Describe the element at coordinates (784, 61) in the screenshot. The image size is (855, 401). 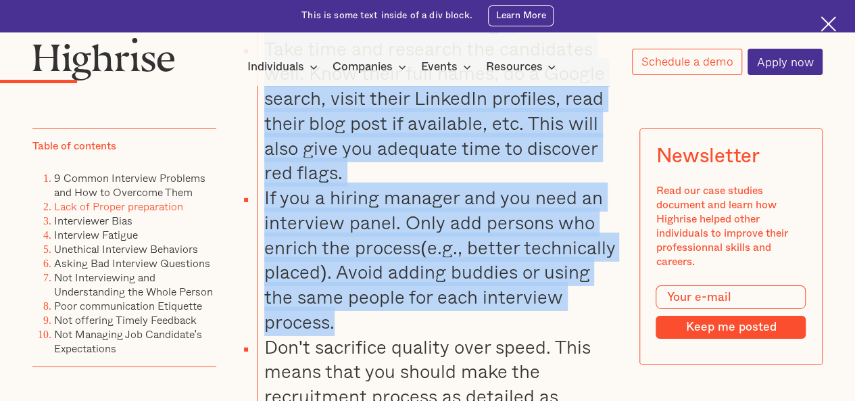
I see `a: Apply now` at that location.